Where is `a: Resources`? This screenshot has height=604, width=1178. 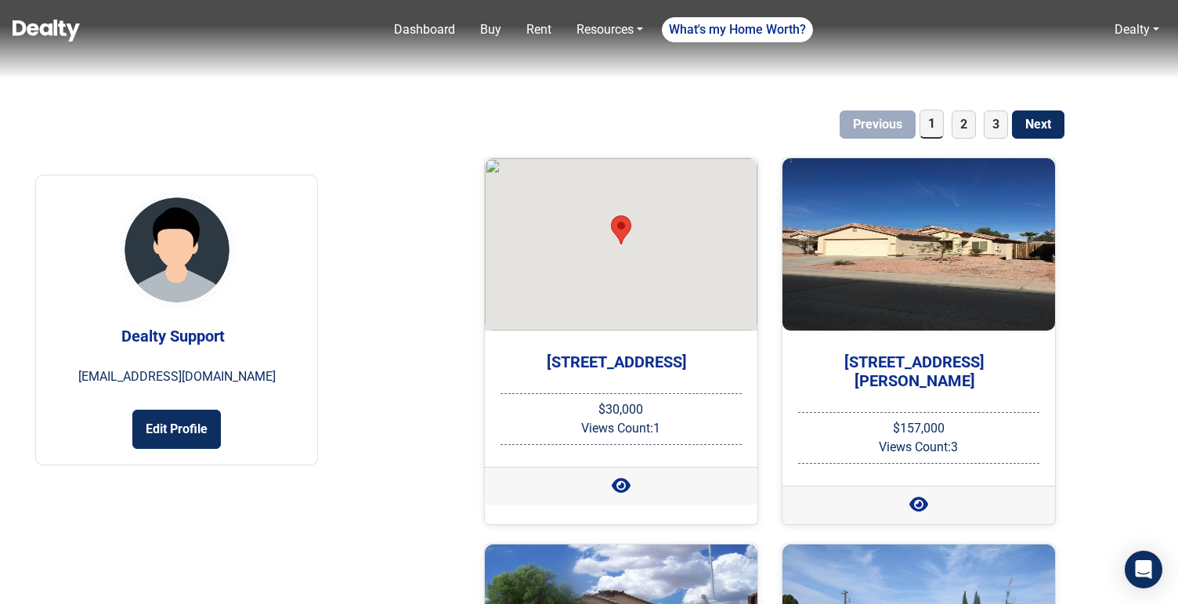 a: Resources is located at coordinates (609, 30).